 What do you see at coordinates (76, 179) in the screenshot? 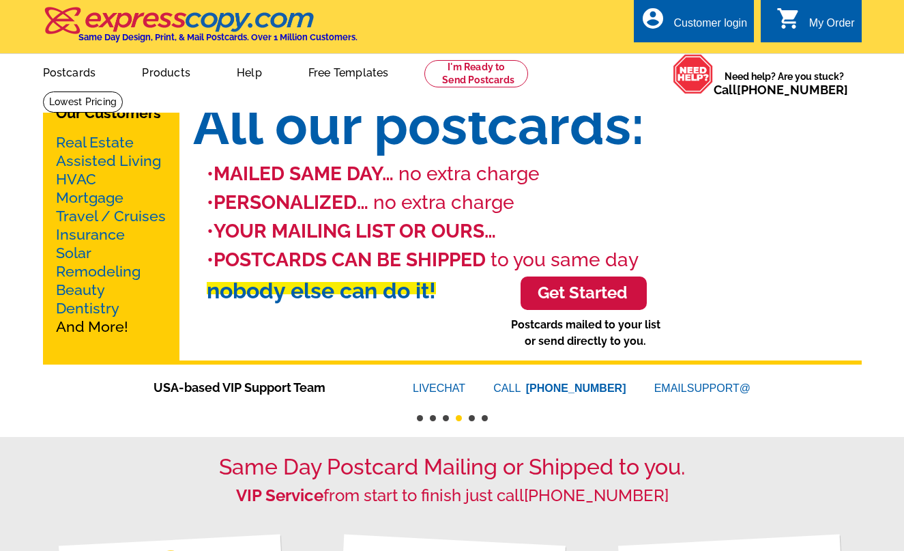
I see `a: HVAC` at bounding box center [76, 179].